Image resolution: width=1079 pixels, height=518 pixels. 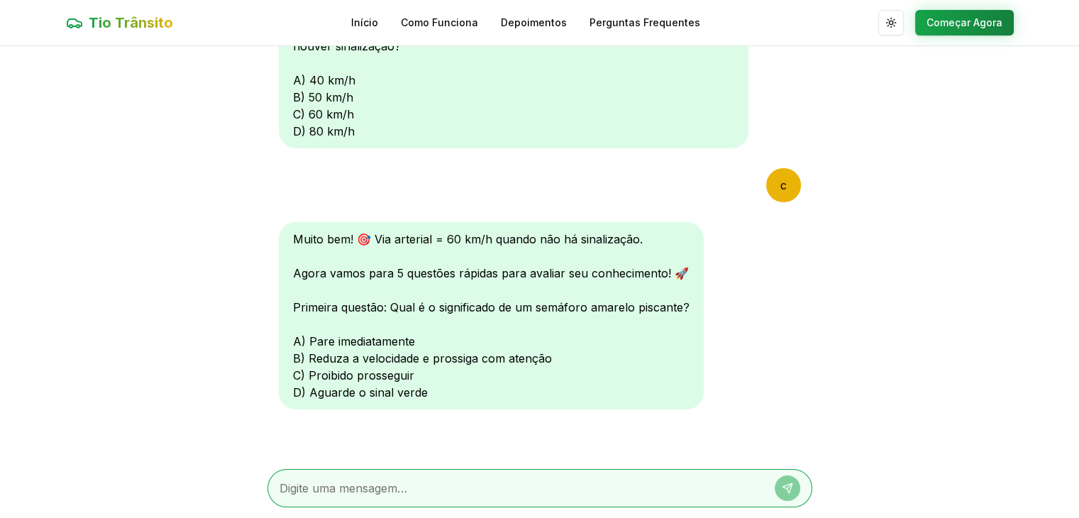 What do you see at coordinates (439, 23) in the screenshot?
I see `a: Como Funciona` at bounding box center [439, 23].